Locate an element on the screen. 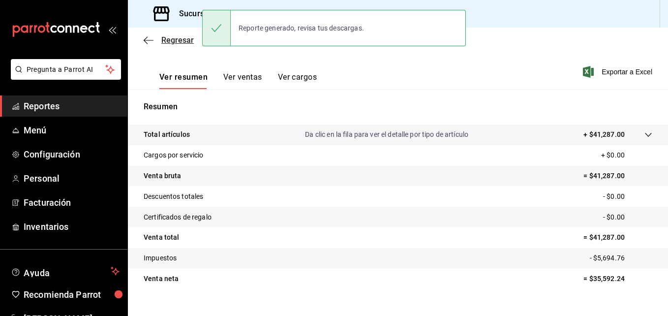  p: Descuentos totales is located at coordinates (173, 196).